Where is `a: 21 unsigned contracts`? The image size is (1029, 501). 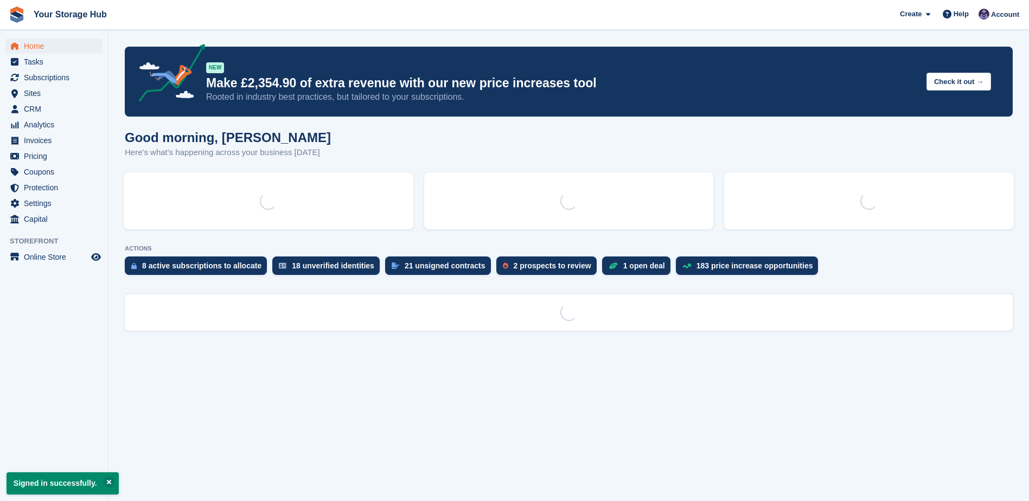
a: 21 unsigned contracts is located at coordinates (441, 269).